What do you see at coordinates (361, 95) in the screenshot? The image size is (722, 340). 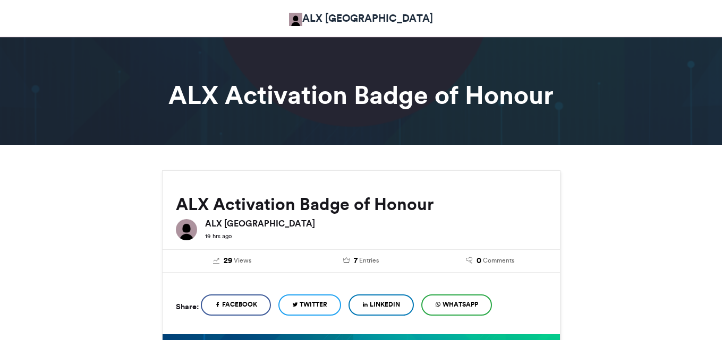 I see `h1: ALX Activation Badge of Honour` at bounding box center [361, 95].